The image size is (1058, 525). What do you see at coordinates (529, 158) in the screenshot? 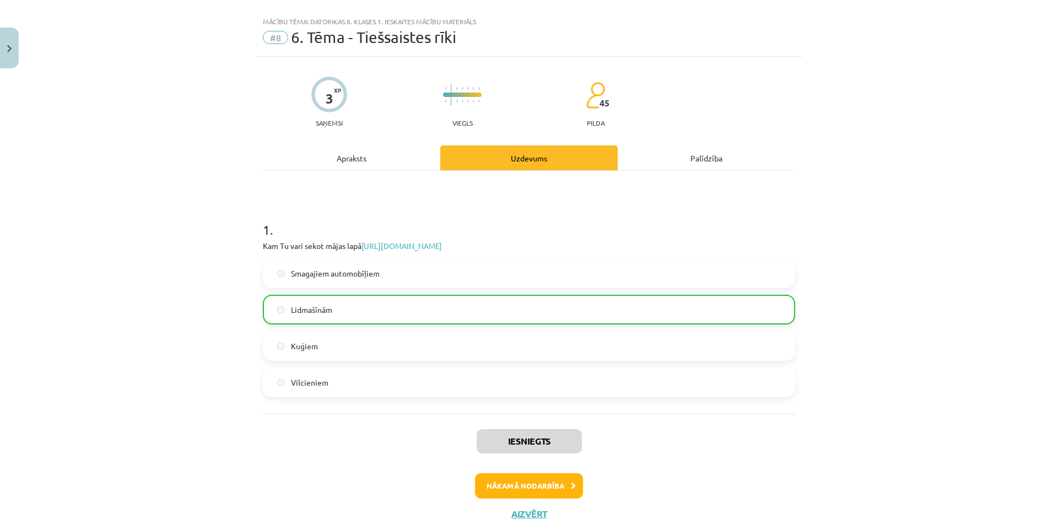
I see `div: Uzdevums` at bounding box center [529, 158].